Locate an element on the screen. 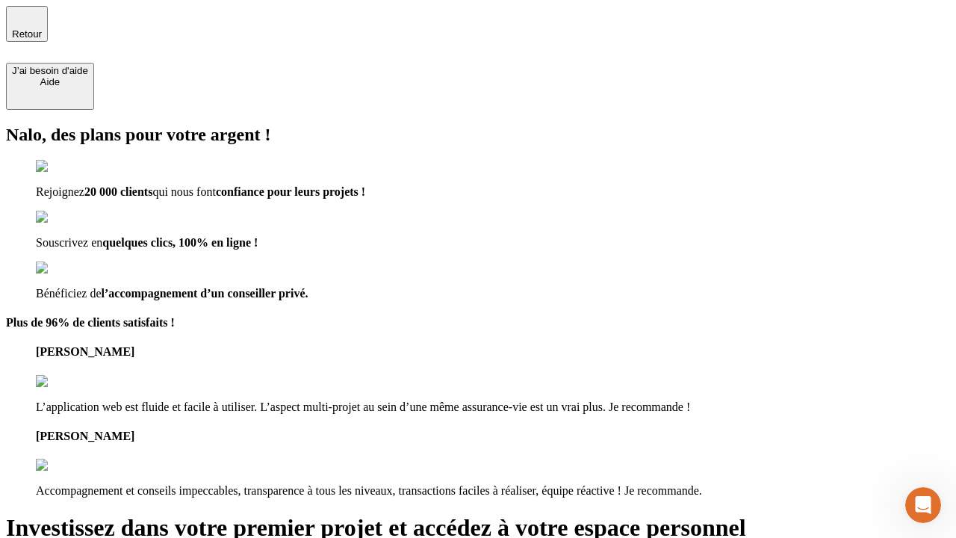 The image size is (956, 538). p: Accompagnement et conseils impeccables, transparence à tous les niveaux, transactions faciles à r... is located at coordinates (493, 491).